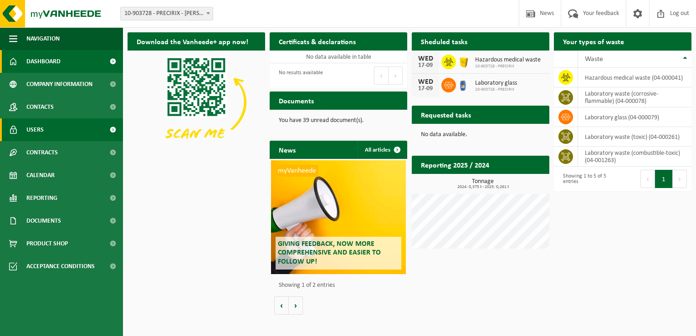 Image resolution: width=696 pixels, height=336 pixels. I want to click on p: Showing 1 of 2 entries, so click(341, 286).